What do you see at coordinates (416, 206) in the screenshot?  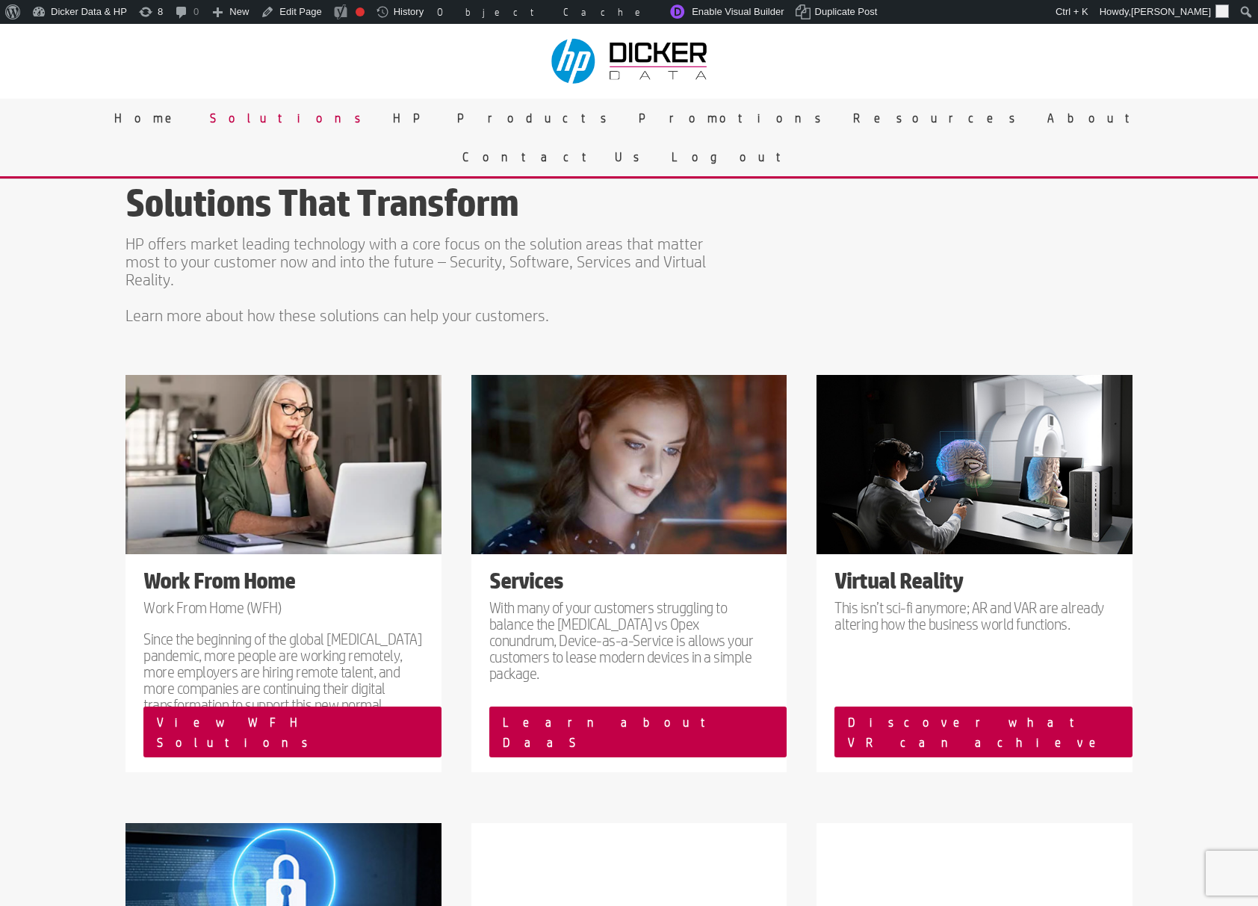 I see `h3: Solutions That Transform` at bounding box center [416, 206].